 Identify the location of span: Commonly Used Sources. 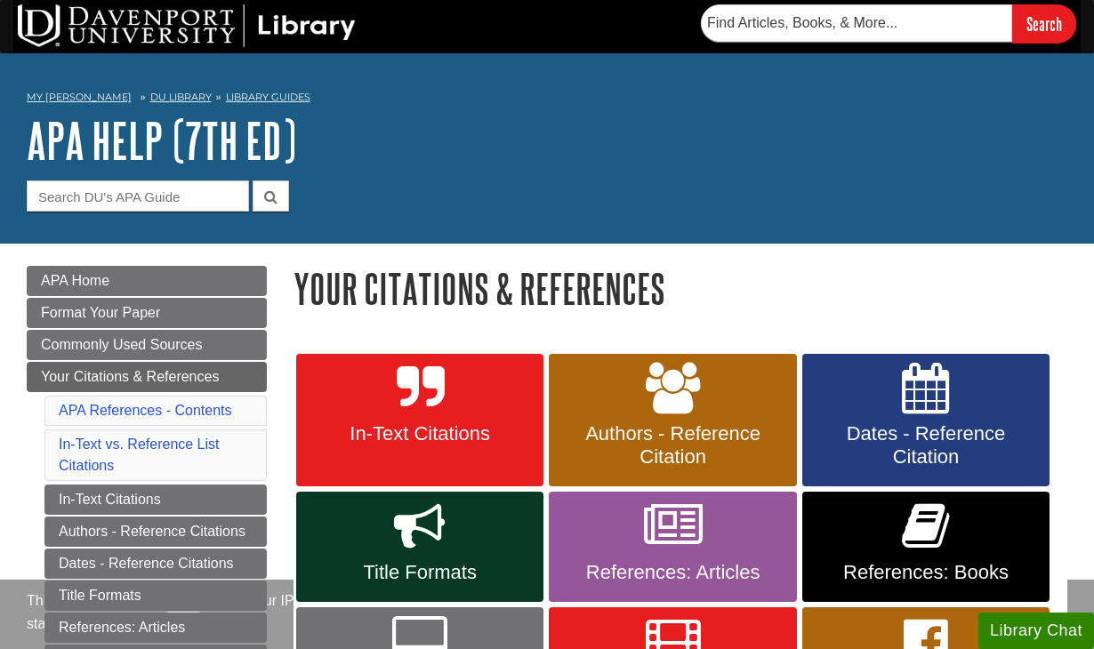
(121, 344).